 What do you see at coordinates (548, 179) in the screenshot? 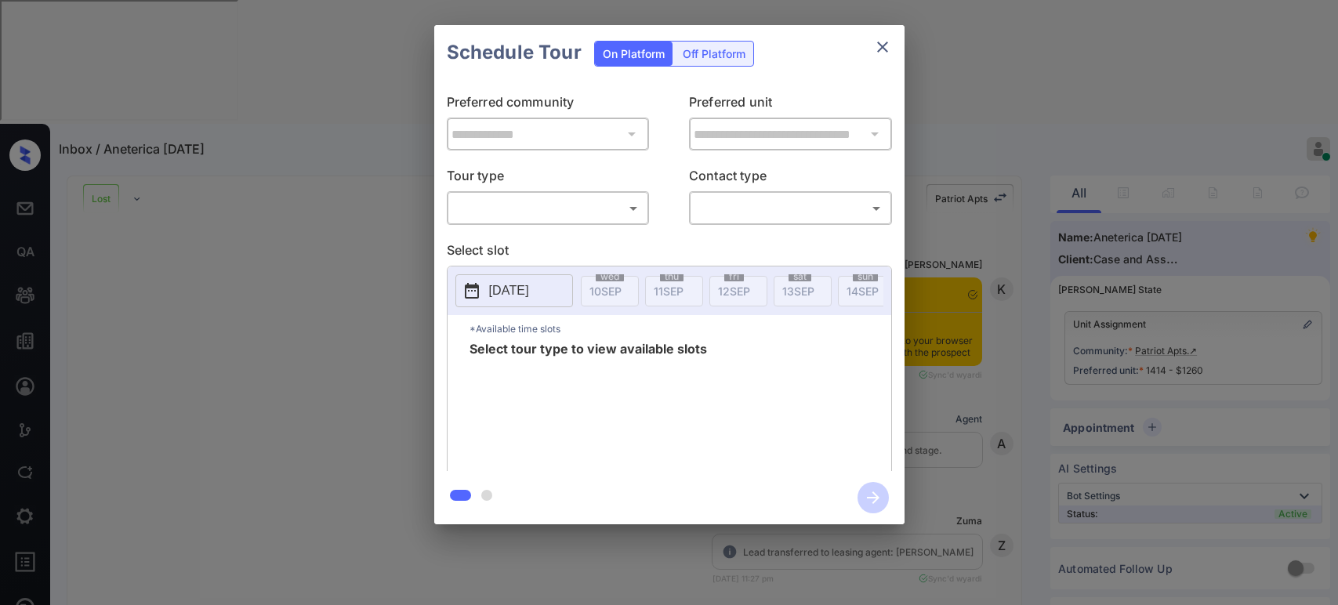
I see `p: Tour type` at bounding box center [548, 179].